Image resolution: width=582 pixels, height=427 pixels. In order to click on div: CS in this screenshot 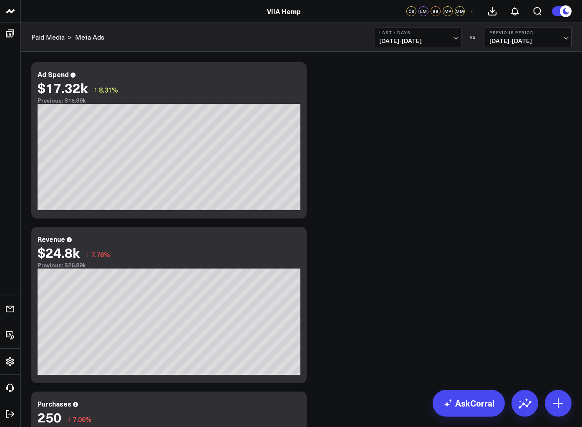, I will do `click(411, 11)`.